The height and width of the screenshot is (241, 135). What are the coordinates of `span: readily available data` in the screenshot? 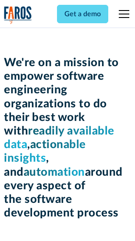 It's located at (59, 138).